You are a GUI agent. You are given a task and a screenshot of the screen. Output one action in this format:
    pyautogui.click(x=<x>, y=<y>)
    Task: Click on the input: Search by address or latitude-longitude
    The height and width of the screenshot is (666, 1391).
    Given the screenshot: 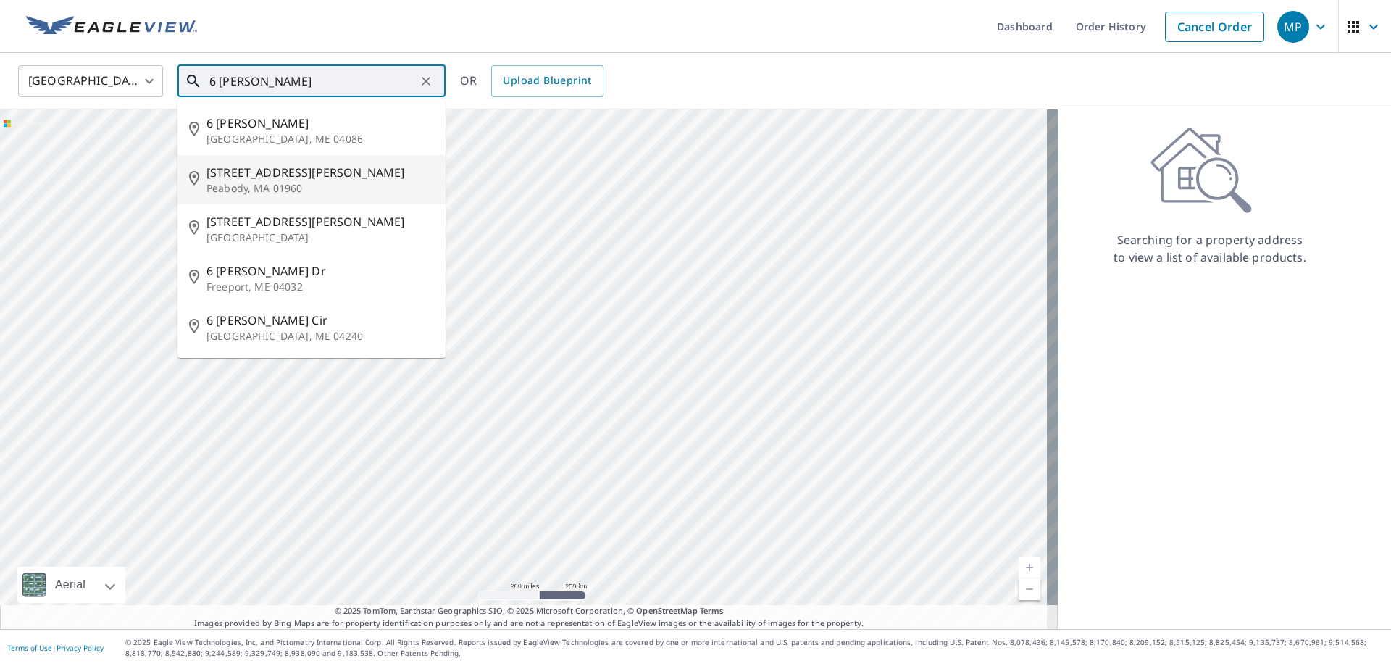 What is the action you would take?
    pyautogui.click(x=312, y=81)
    